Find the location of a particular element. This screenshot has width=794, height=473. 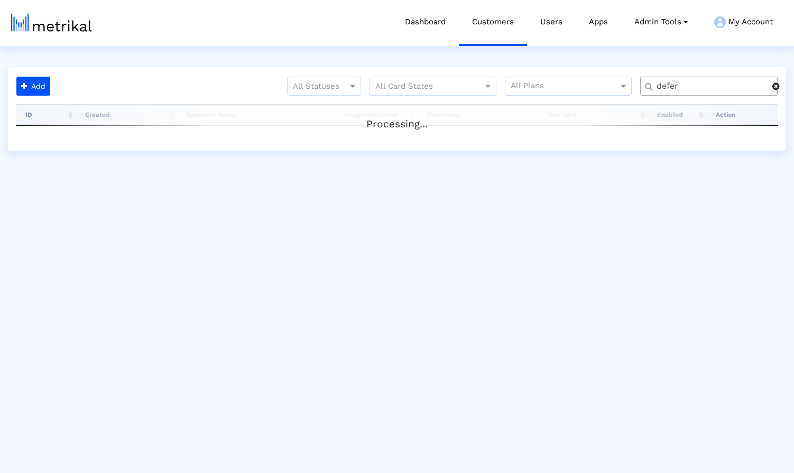

th: Has Card is located at coordinates (593, 115).